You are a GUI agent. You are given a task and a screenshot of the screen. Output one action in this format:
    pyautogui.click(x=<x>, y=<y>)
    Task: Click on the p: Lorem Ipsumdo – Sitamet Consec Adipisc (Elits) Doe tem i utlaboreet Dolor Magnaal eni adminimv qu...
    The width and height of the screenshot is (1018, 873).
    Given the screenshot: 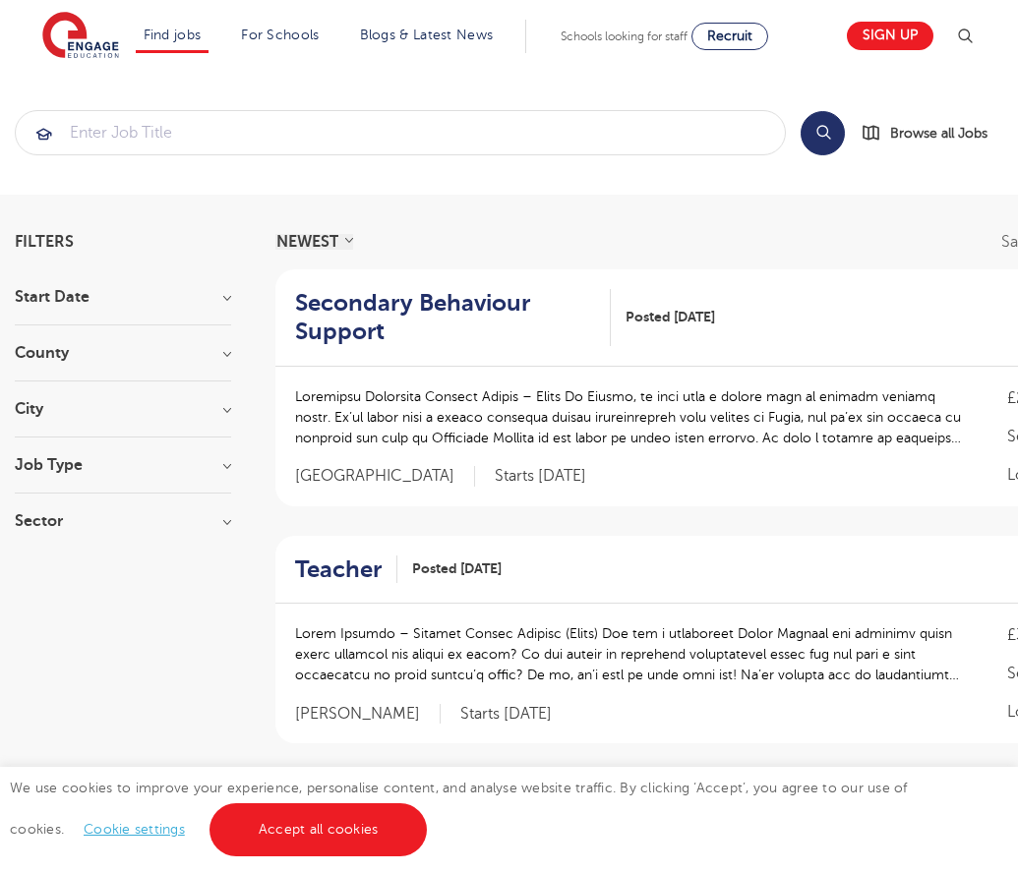 What is the action you would take?
    pyautogui.click(x=631, y=654)
    